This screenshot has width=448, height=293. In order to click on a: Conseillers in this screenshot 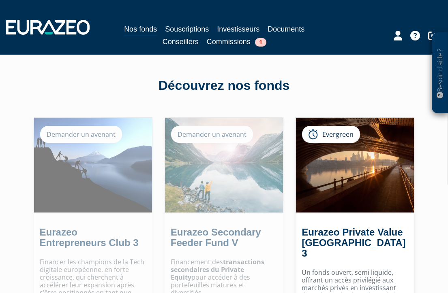, I will do `click(180, 42)`.